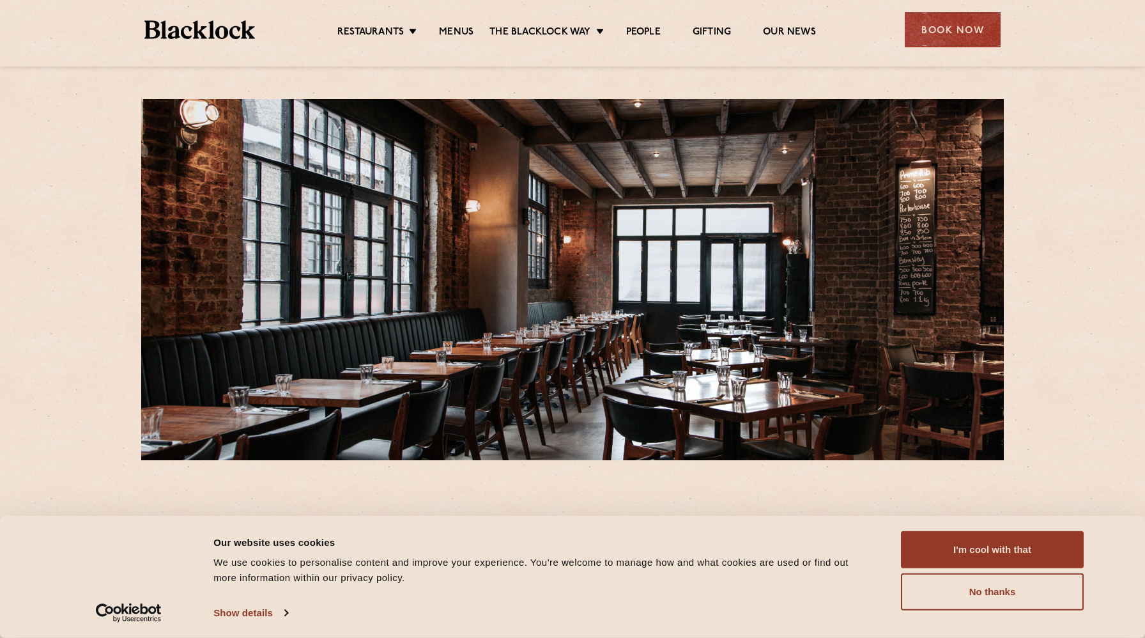 The image size is (1145, 638). What do you see at coordinates (643, 33) in the screenshot?
I see `a: People` at bounding box center [643, 33].